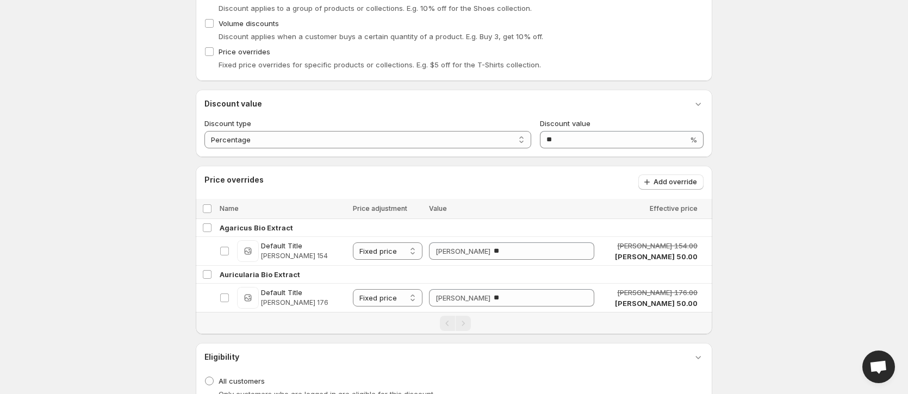 This screenshot has width=908, height=394. What do you see at coordinates (260, 275) in the screenshot?
I see `span: Auricularia Bio Extract` at bounding box center [260, 275].